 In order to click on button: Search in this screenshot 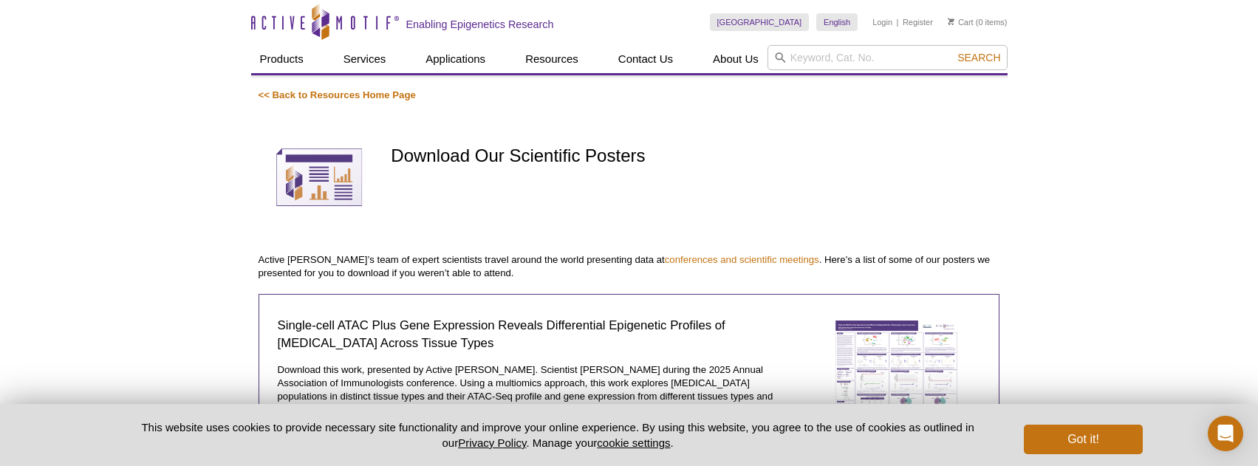, I will do `click(979, 58)`.